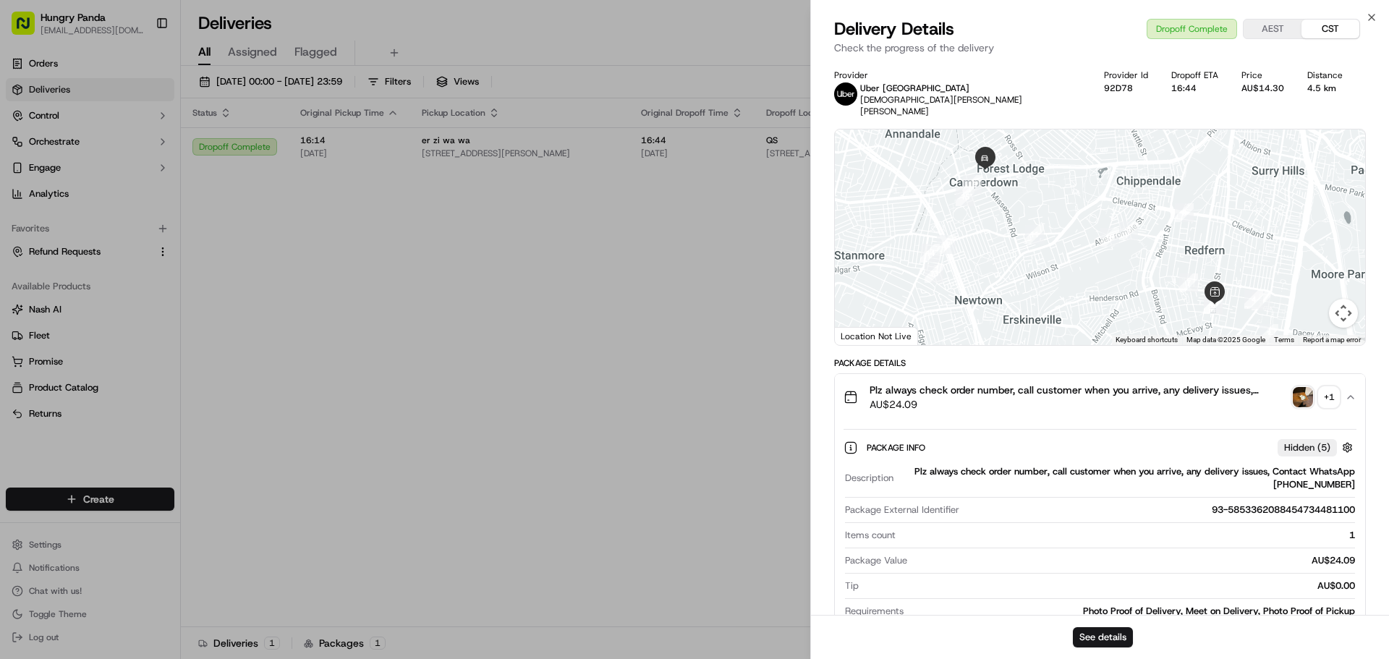  Describe the element at coordinates (1110, 237) in the screenshot. I see `div: 10` at that location.